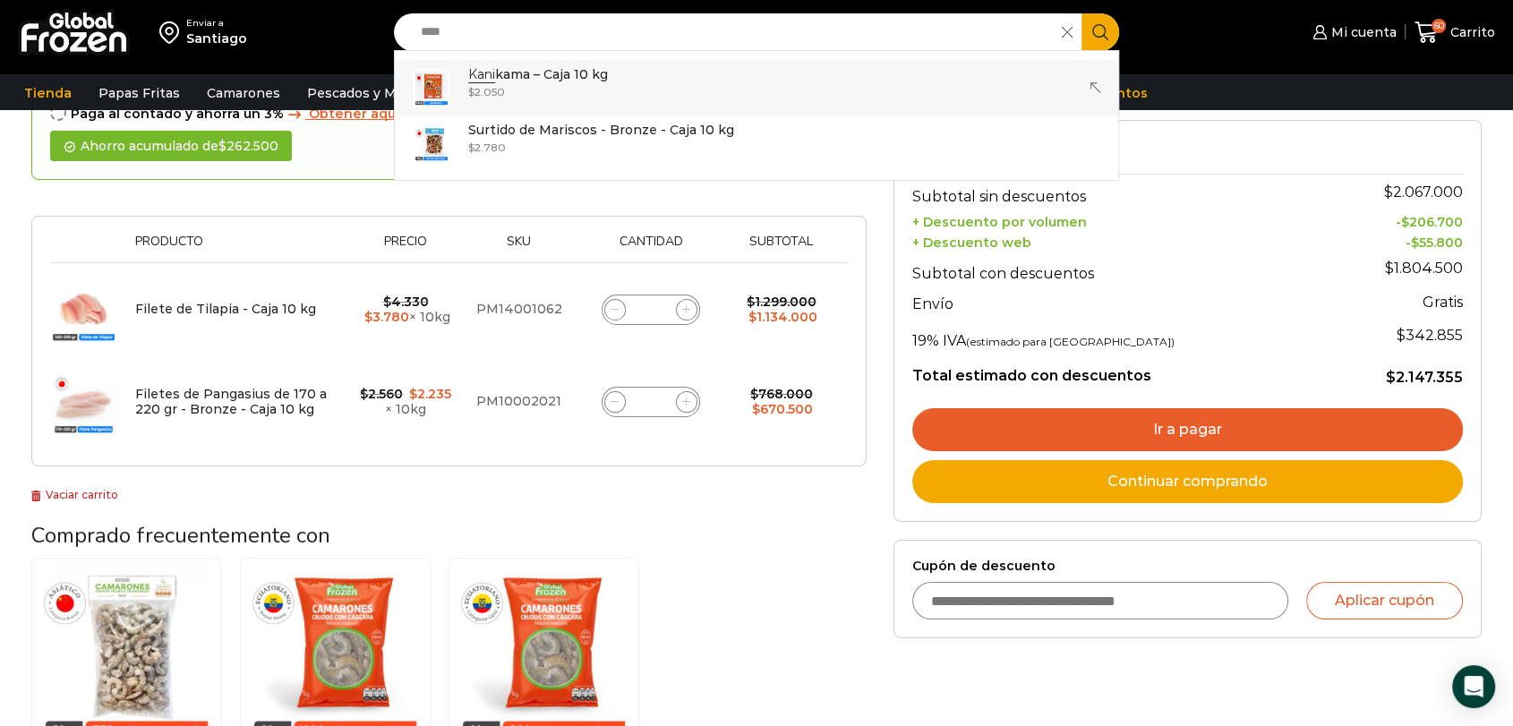  What do you see at coordinates (1437, 243) in the screenshot?
I see `bdi: 55.800` at bounding box center [1437, 243].